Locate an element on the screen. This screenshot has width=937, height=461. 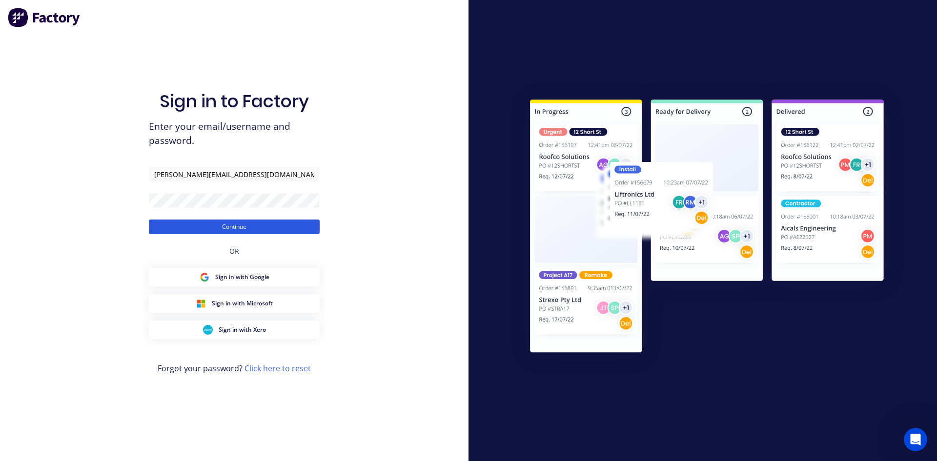
span: Sign in with Xero is located at coordinates (242, 330).